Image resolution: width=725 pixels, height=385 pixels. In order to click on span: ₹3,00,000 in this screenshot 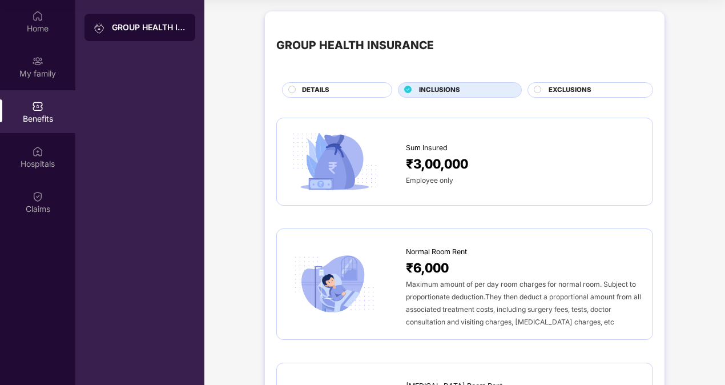, I will do `click(437, 163)`.